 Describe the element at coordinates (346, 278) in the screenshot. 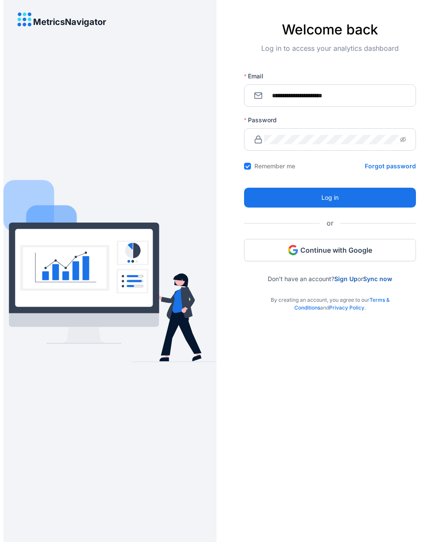

I see `a: Sign Up` at that location.